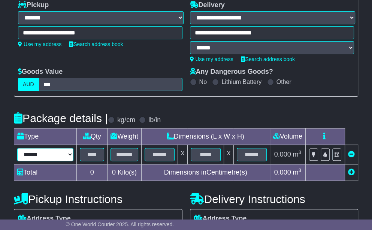 Image resolution: width=372 pixels, height=230 pixels. What do you see at coordinates (203, 82) in the screenshot?
I see `label: No` at bounding box center [203, 82].